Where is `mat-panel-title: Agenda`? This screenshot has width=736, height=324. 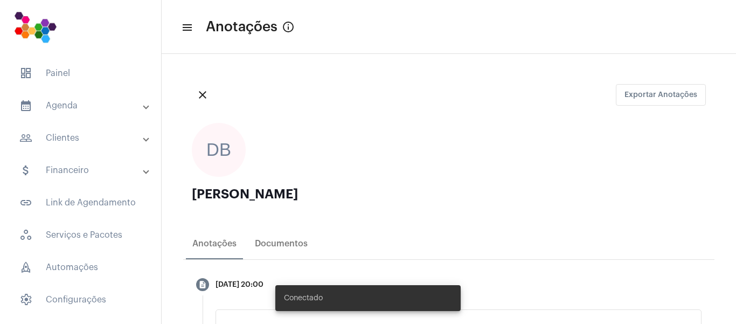
mat-panel-title: Agenda is located at coordinates (81, 106).